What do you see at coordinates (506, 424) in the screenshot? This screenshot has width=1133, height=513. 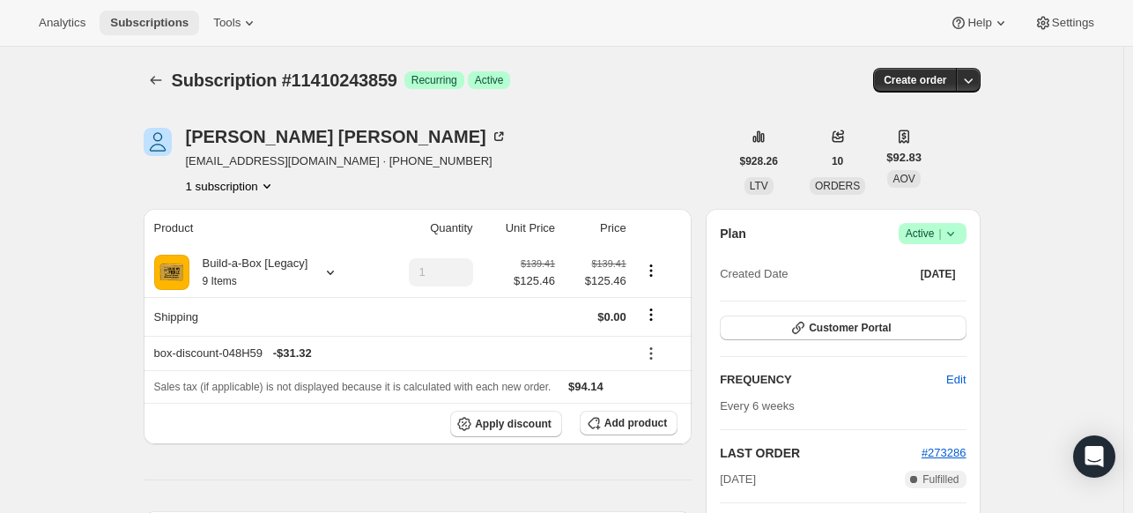 I see `button: Apply discount` at bounding box center [506, 424].